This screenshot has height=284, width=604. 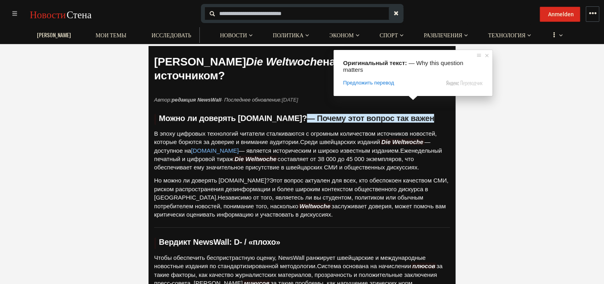 What do you see at coordinates (295, 138) in the screenshot?
I see `ya-tr-span: В эпоху цифровых технологий читатели сталкиваются с огромным количеством источников новостей, кот...` at bounding box center [295, 138].